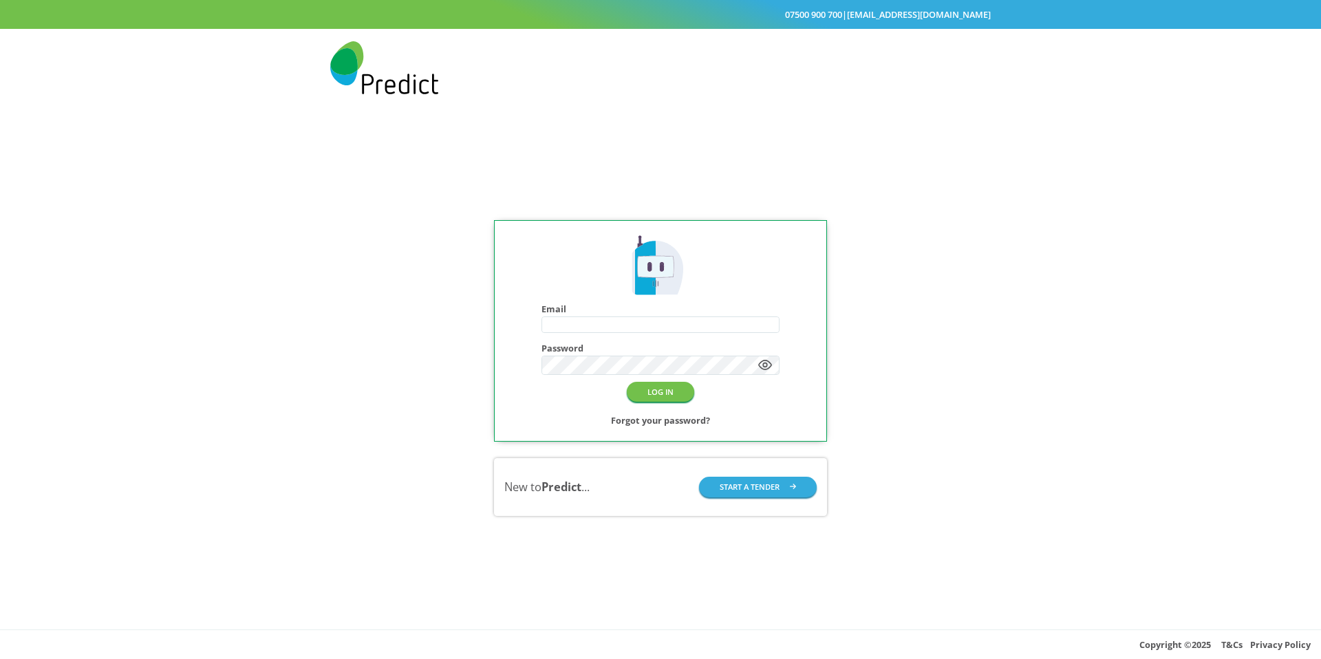  I want to click on a: T&Cs, so click(1232, 645).